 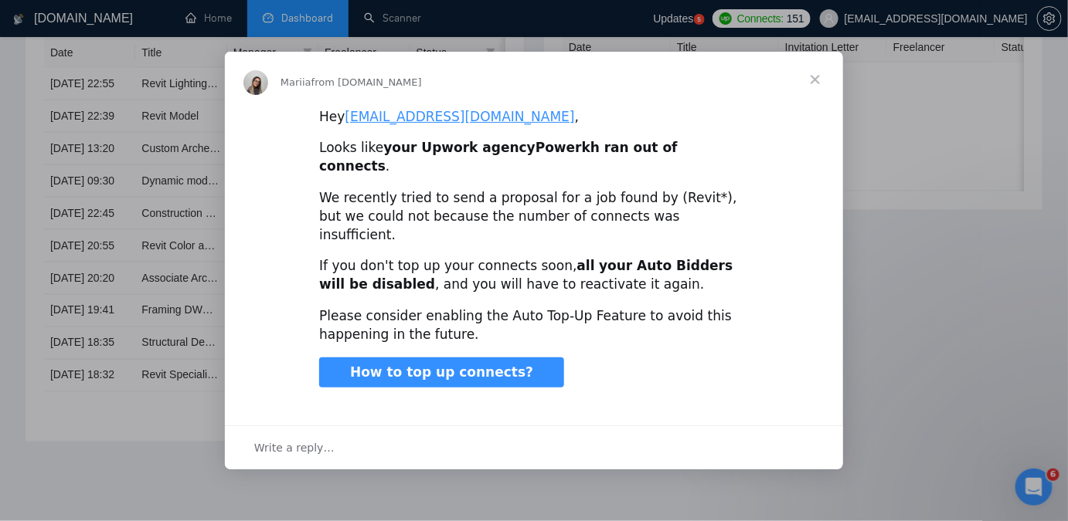 I want to click on b: all, so click(x=586, y=266).